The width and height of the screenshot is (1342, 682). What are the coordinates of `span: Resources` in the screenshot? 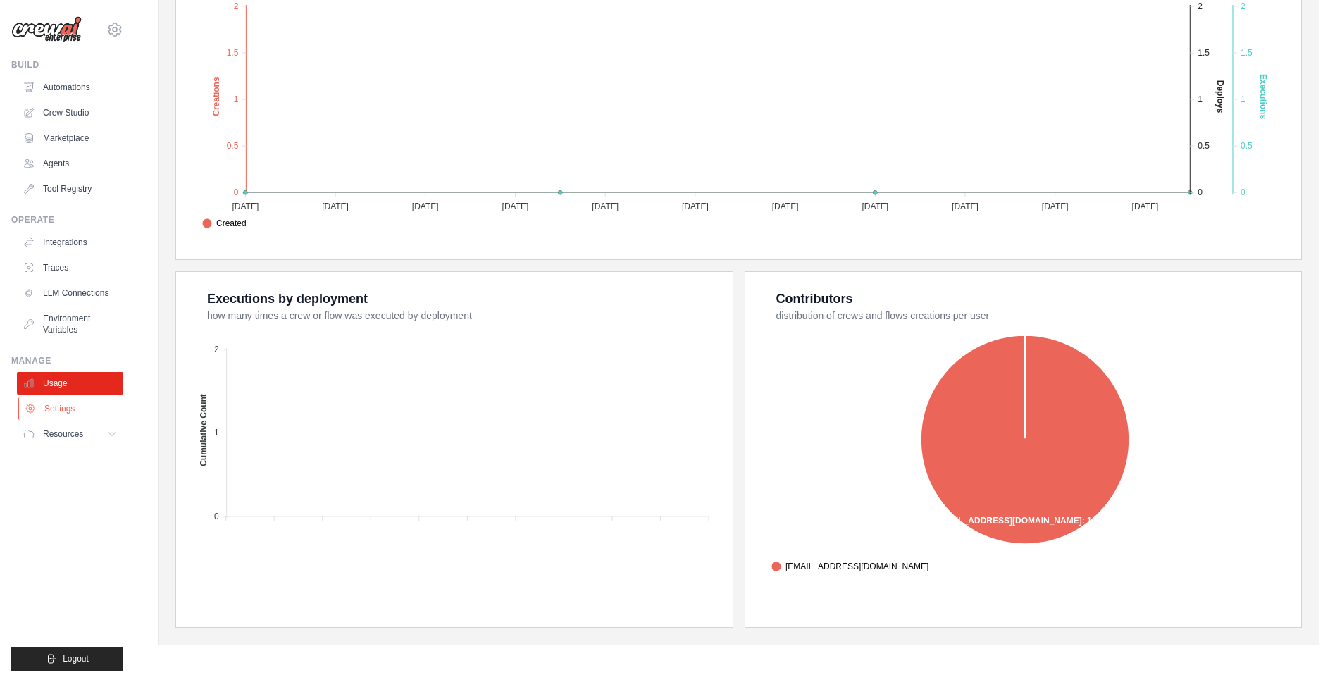 It's located at (63, 434).